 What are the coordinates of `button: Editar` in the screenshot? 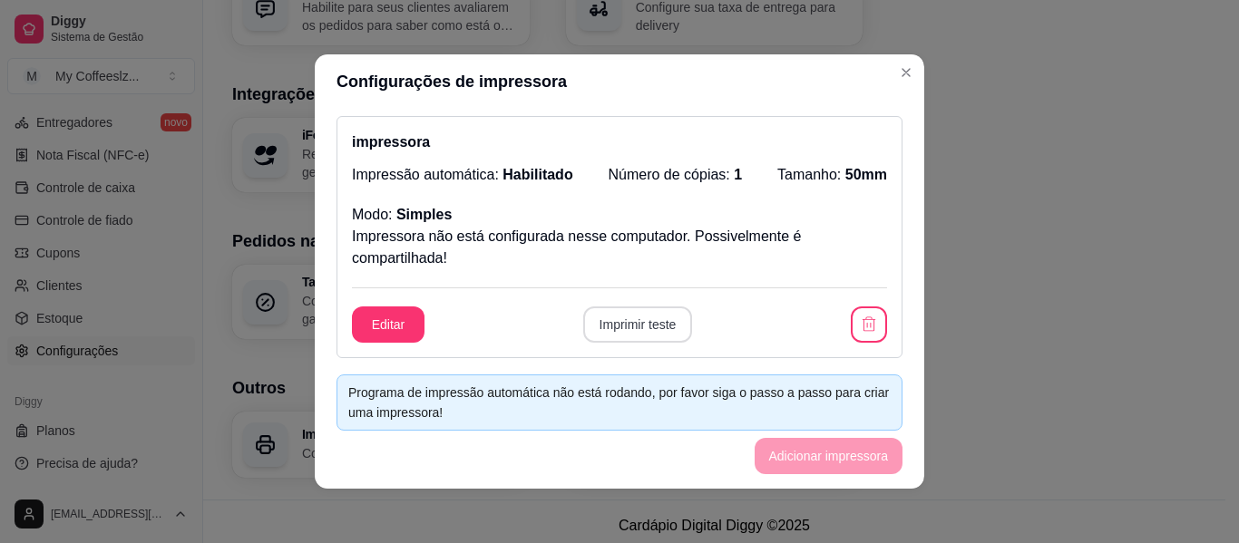 It's located at (388, 325).